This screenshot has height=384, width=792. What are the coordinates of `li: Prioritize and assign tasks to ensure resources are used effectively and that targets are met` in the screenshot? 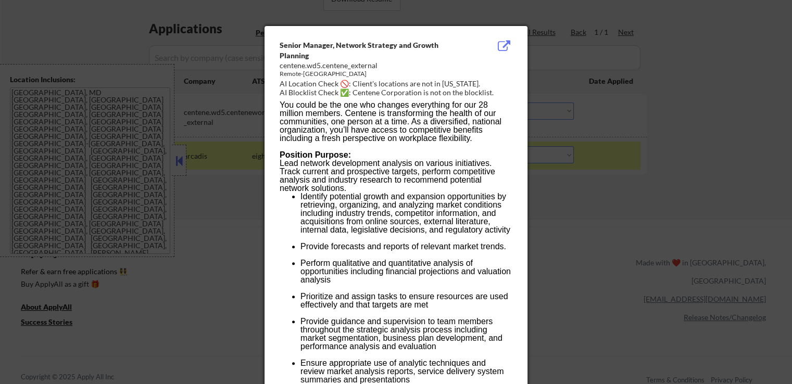 It's located at (406, 301).